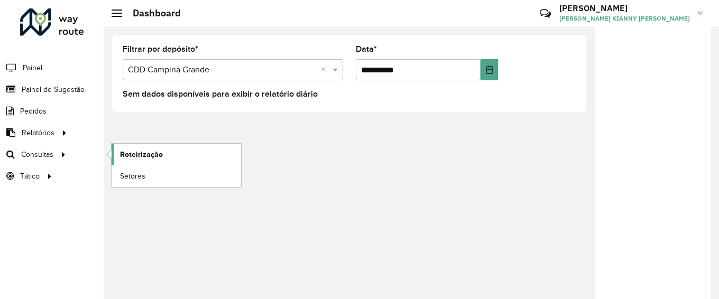 This screenshot has width=719, height=299. What do you see at coordinates (176, 176) in the screenshot?
I see `a: Setores` at bounding box center [176, 176].